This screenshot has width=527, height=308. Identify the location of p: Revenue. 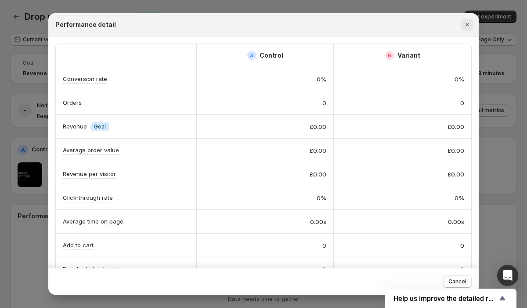
(75, 126).